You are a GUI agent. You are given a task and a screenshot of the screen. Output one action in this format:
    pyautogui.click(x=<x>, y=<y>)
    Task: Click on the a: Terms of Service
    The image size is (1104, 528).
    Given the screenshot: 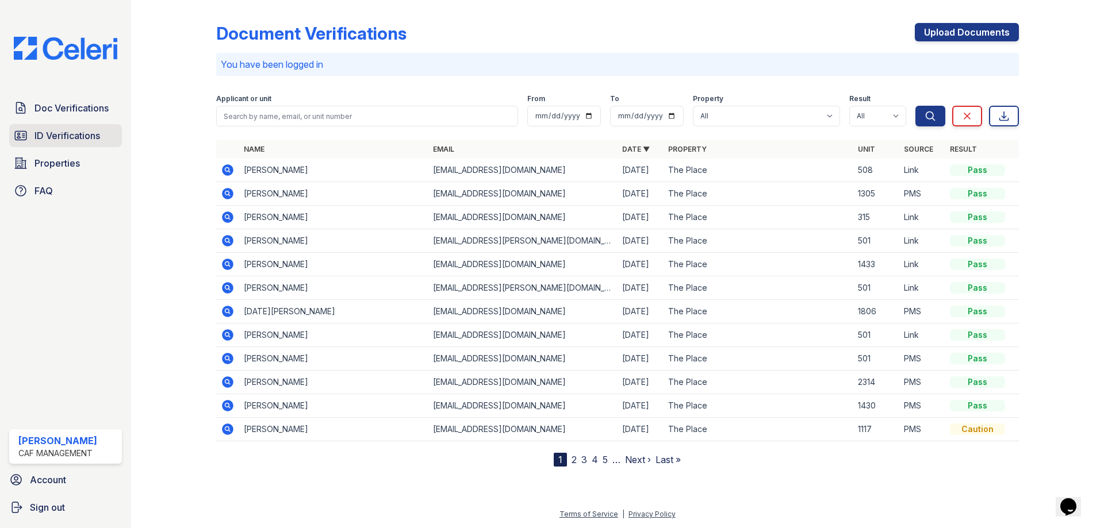 What is the action you would take?
    pyautogui.click(x=589, y=514)
    